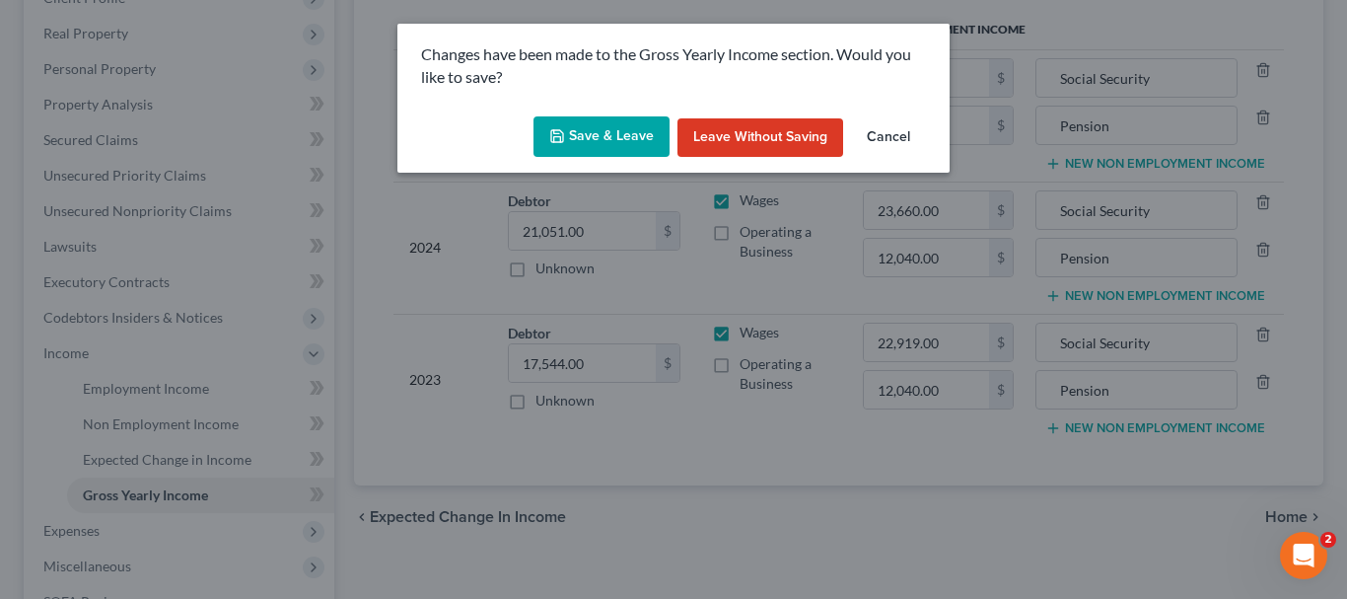  What do you see at coordinates (673, 66) in the screenshot?
I see `p: Changes have been made to the Gross Yearly Income section. Would you like to save?` at bounding box center [673, 66].